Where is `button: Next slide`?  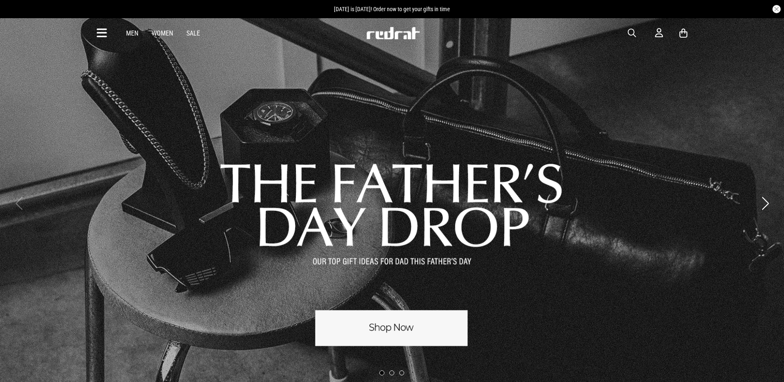
button: Next slide is located at coordinates (765, 203).